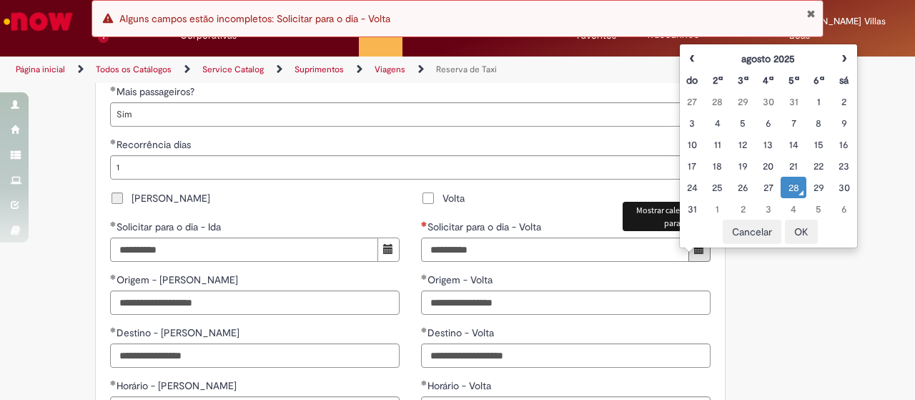 This screenshot has width=915, height=400. What do you see at coordinates (768, 166) in the screenshot?
I see `div: 20 August 2025 Wednesday` at bounding box center [768, 166].